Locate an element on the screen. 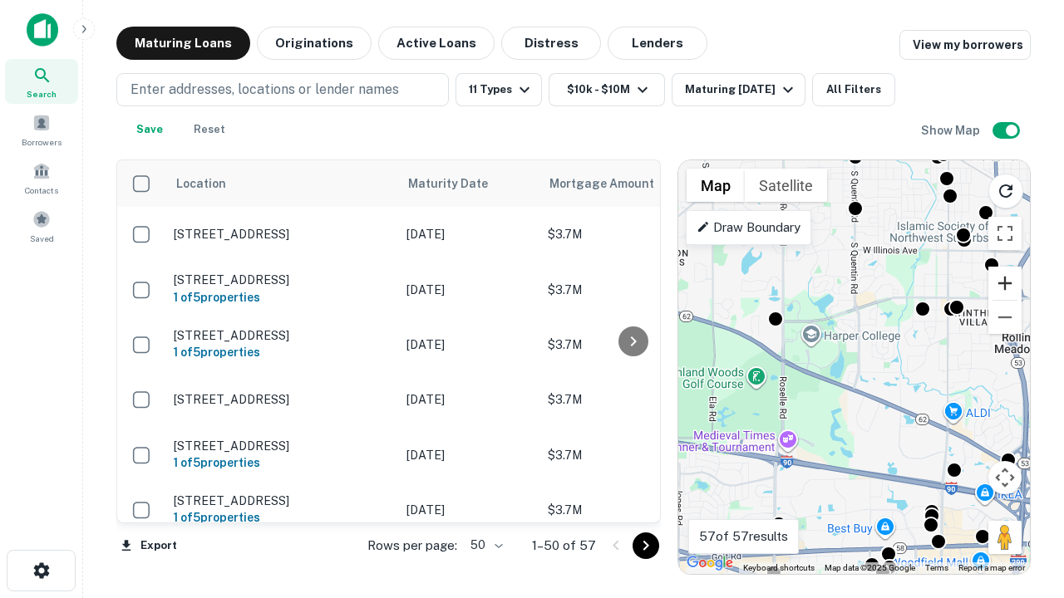 The image size is (1064, 598). span: Borrowers is located at coordinates (42, 142).